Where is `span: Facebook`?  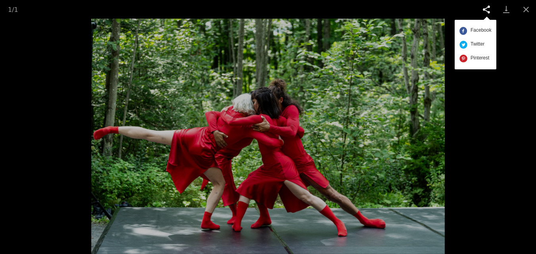
span: Facebook is located at coordinates (481, 30).